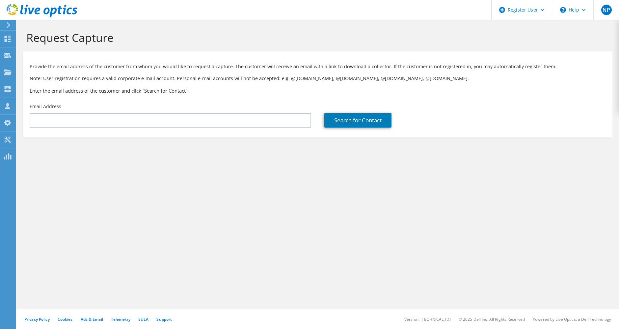  Describe the element at coordinates (65, 319) in the screenshot. I see `a: Cookies` at that location.